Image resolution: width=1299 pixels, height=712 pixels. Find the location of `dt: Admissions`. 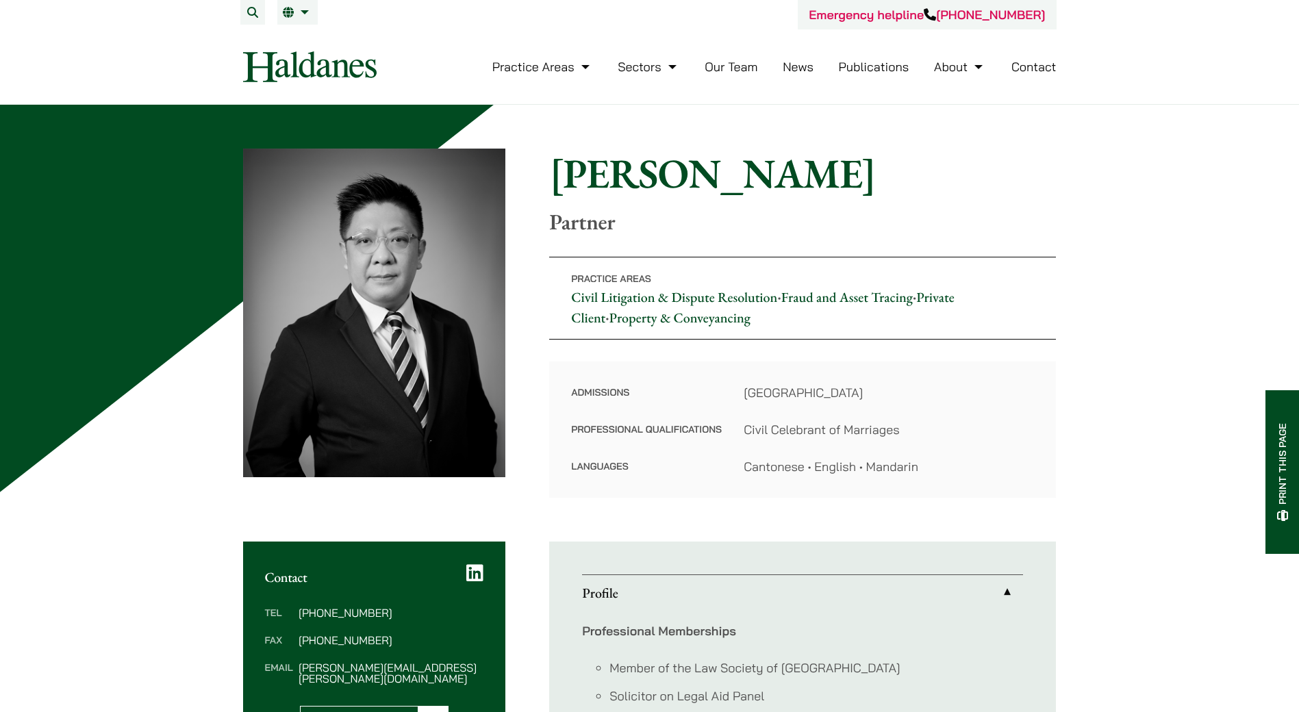

dt: Admissions is located at coordinates (646, 402).